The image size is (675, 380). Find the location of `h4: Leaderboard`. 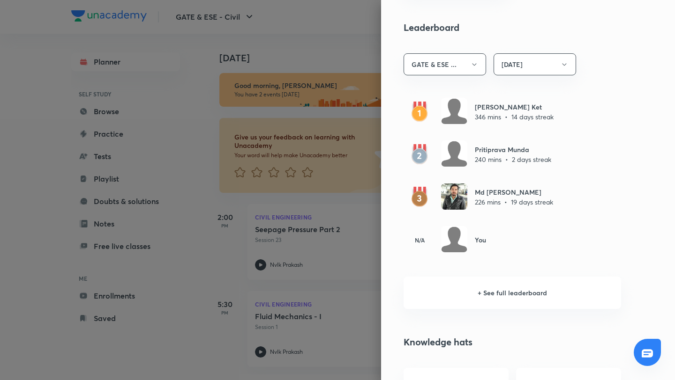

h4: Leaderboard is located at coordinates (512, 28).